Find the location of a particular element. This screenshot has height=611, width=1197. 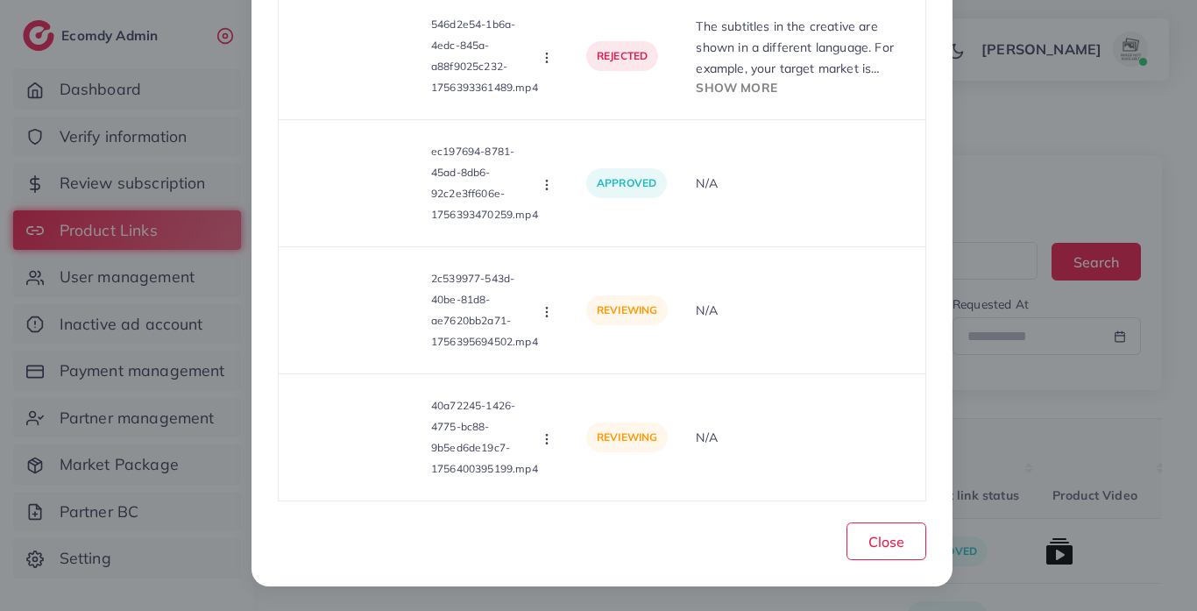

p: rejected is located at coordinates (622, 56).